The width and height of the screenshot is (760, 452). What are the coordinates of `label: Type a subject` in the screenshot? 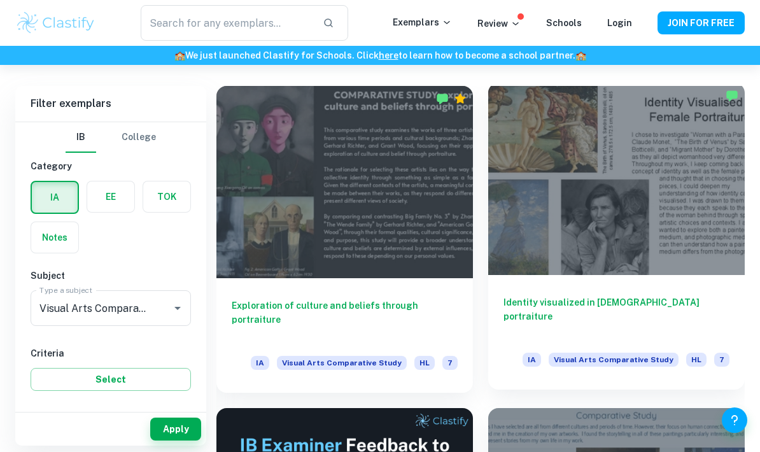 It's located at (66, 290).